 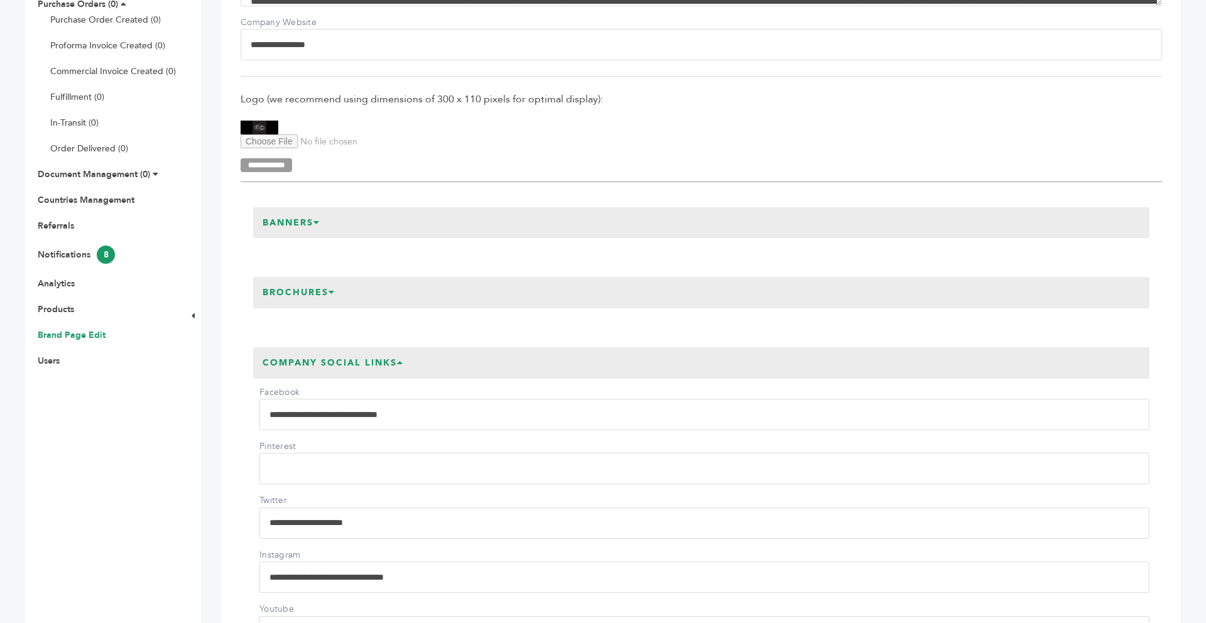 What do you see at coordinates (285, 23) in the screenshot?
I see `label: Company Website` at bounding box center [285, 23].